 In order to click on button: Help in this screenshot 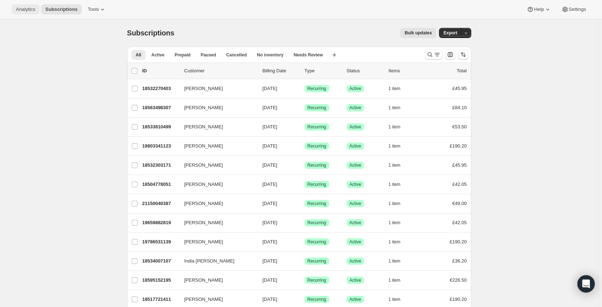, I will do `click(538, 9)`.